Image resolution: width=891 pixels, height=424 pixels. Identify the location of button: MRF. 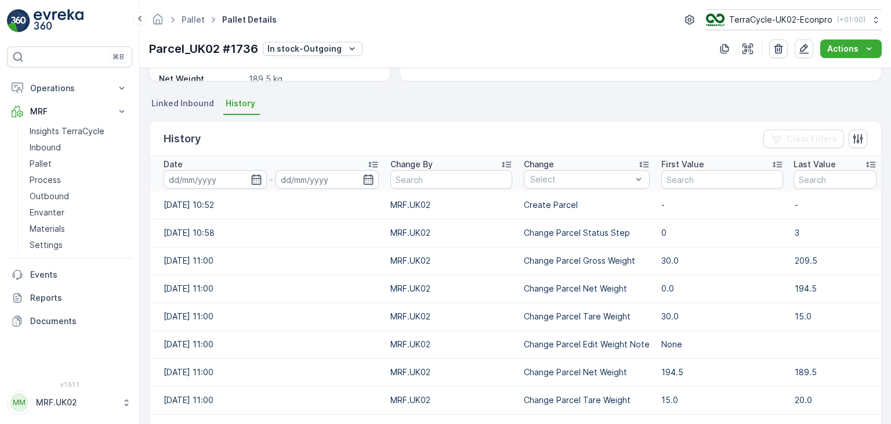
(70, 111).